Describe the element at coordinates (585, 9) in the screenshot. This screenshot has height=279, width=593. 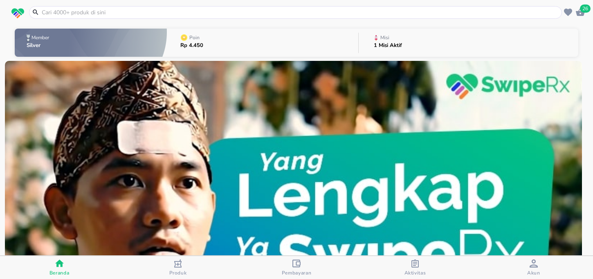
I see `span: 26` at that location.